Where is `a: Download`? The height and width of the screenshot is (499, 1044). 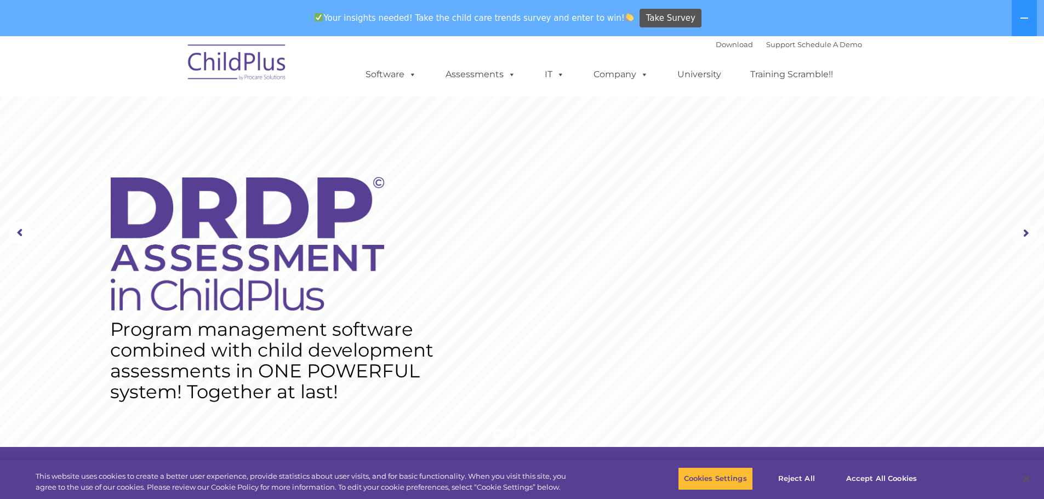 a: Download is located at coordinates (734, 44).